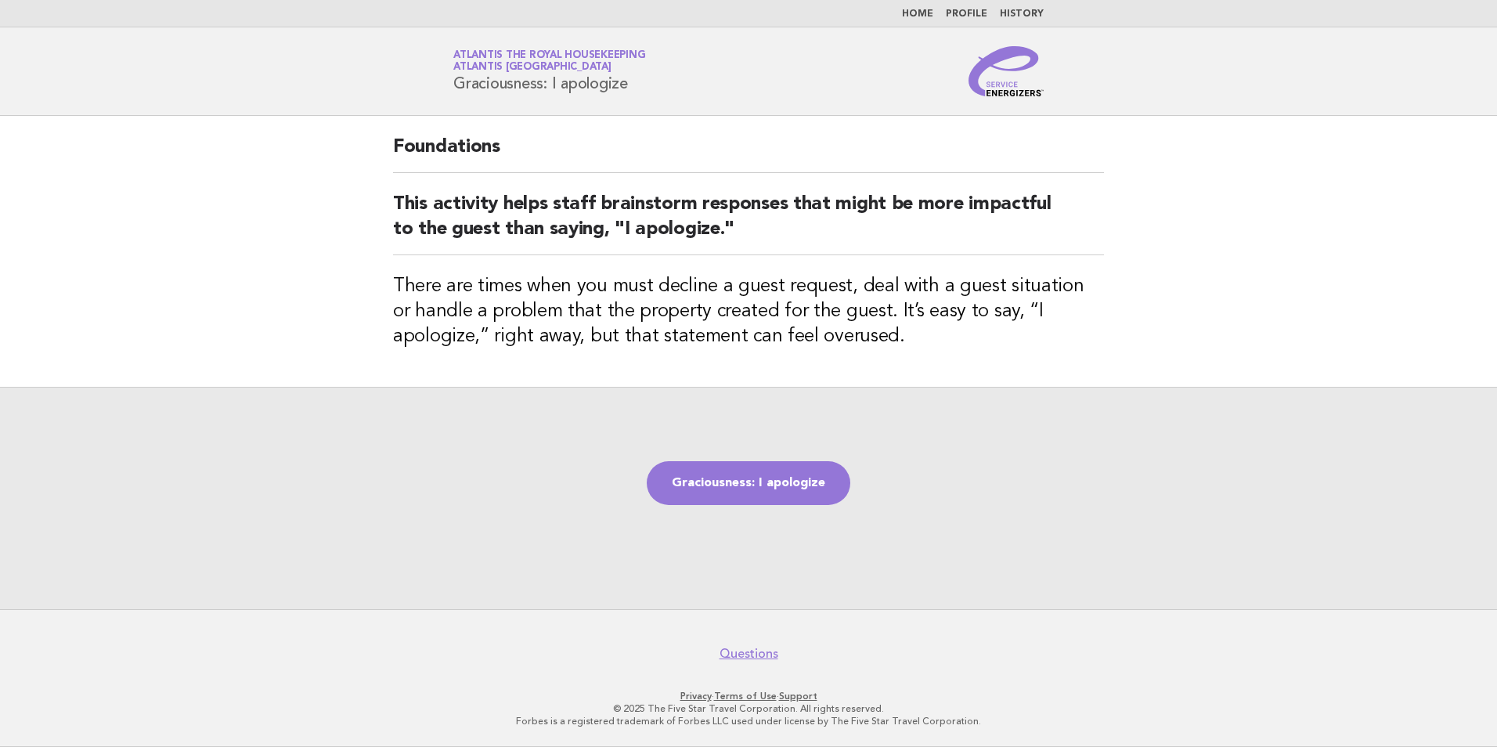 The width and height of the screenshot is (1497, 747). I want to click on a: Questions, so click(749, 654).